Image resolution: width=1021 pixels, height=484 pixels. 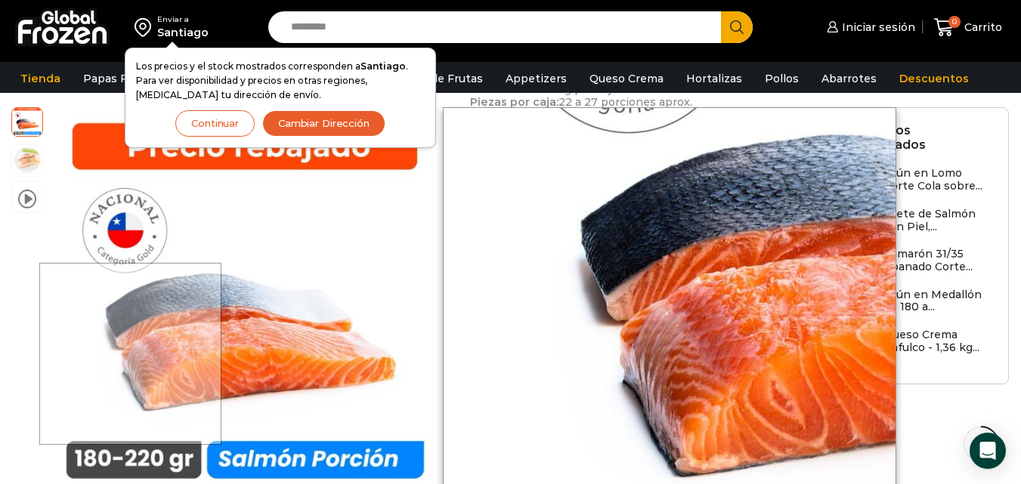 What do you see at coordinates (939, 261) in the screenshot?
I see `h3: Camarón 31/35 Apanado Corte...` at bounding box center [939, 261].